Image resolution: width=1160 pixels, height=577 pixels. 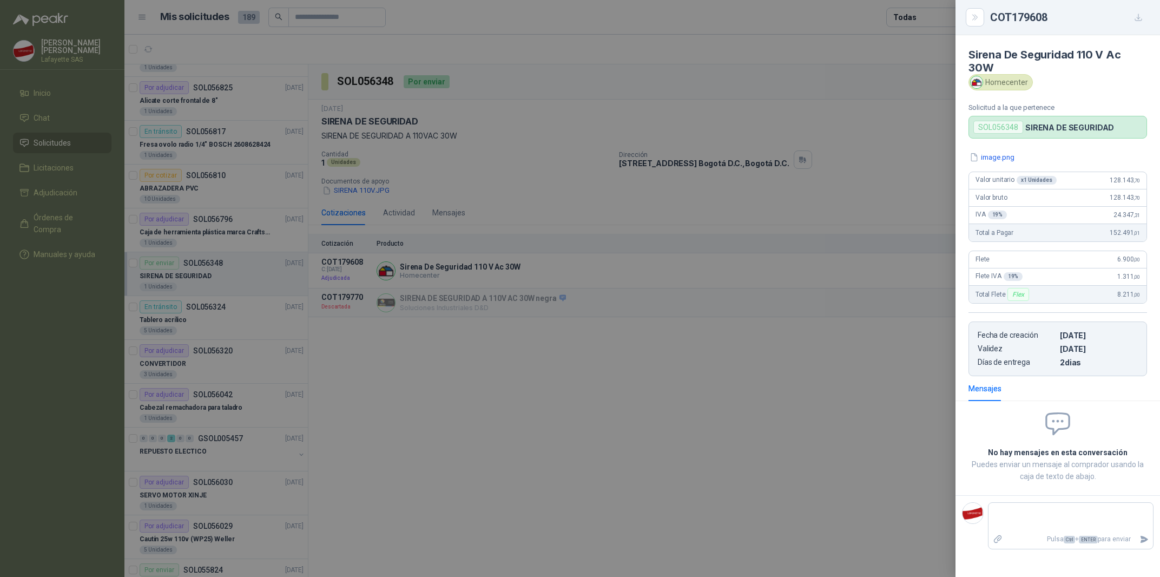 What do you see at coordinates (1136, 215) in the screenshot?
I see `span: ,31` at bounding box center [1136, 215].